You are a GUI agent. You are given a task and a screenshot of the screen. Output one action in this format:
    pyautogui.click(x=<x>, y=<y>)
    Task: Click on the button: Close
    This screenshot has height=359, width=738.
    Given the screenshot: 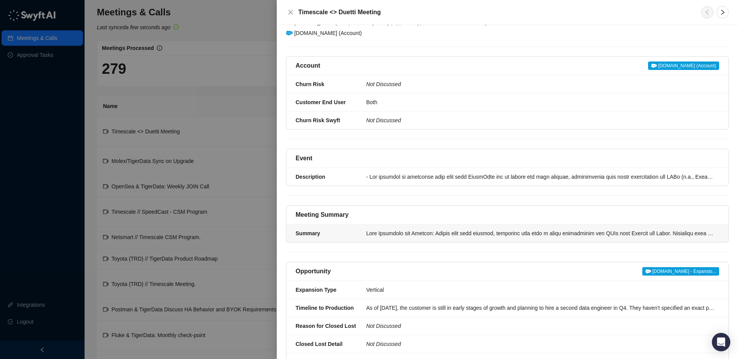 What is the action you would take?
    pyautogui.click(x=291, y=12)
    